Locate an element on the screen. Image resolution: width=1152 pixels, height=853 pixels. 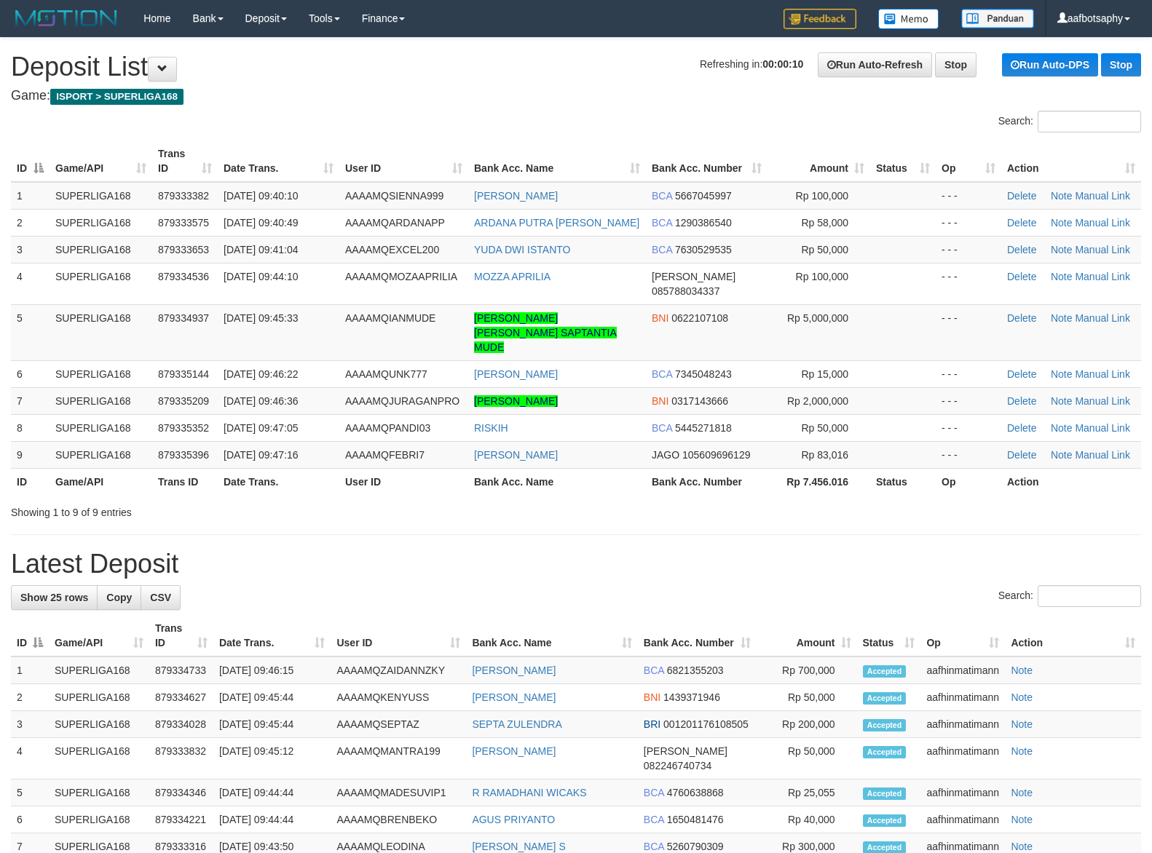
span: Copy 0317143666 to clipboard is located at coordinates (700, 401).